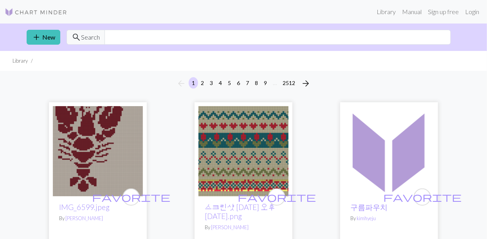 The image size is (487, 239). I want to click on img: Logo, so click(36, 12).